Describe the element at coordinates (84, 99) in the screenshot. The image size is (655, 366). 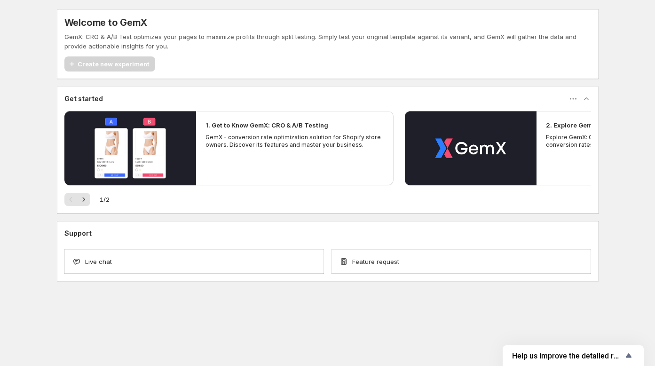
I see `h3: Get started` at that location.